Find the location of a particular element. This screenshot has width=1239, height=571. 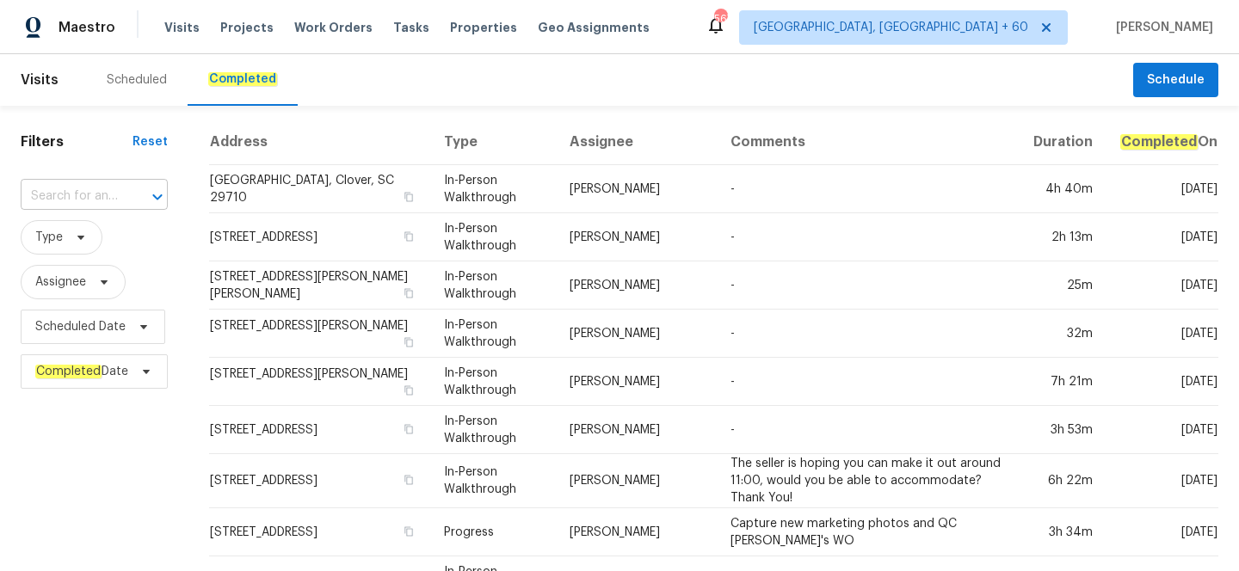

th: Comments is located at coordinates (868, 142).